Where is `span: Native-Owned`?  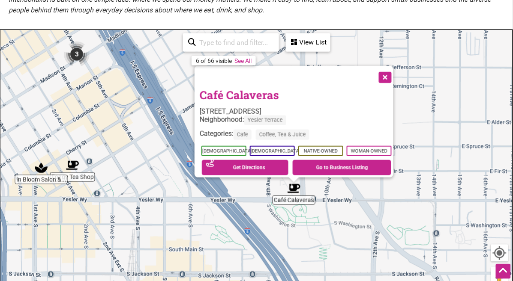
span: Native-Owned is located at coordinates (320, 151).